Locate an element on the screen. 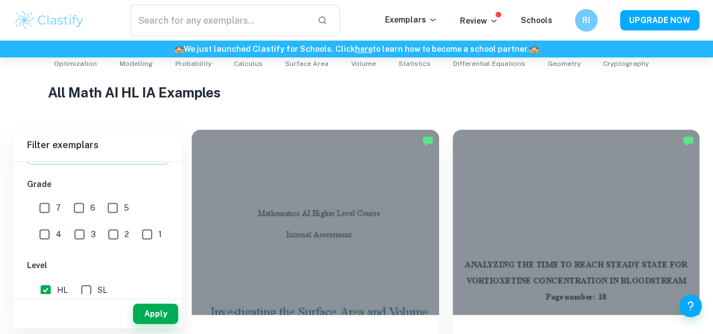  span: 7 is located at coordinates (58, 208).